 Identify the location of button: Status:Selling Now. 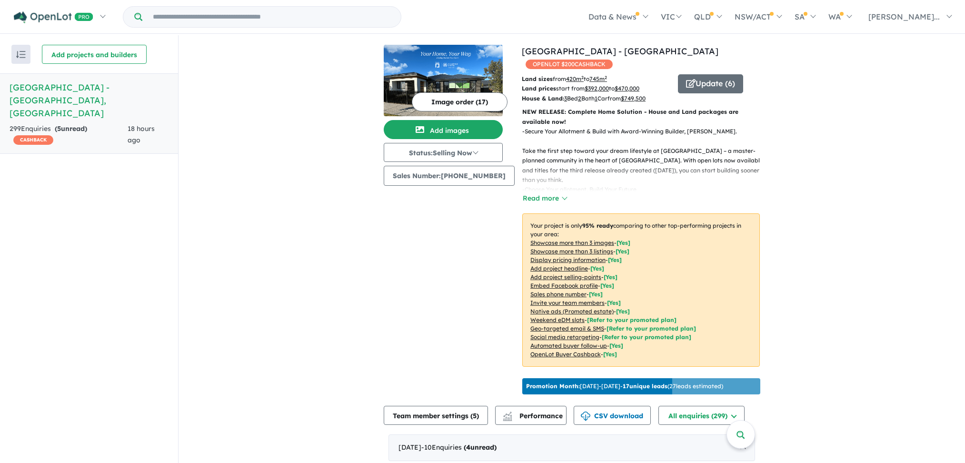
(443, 152).